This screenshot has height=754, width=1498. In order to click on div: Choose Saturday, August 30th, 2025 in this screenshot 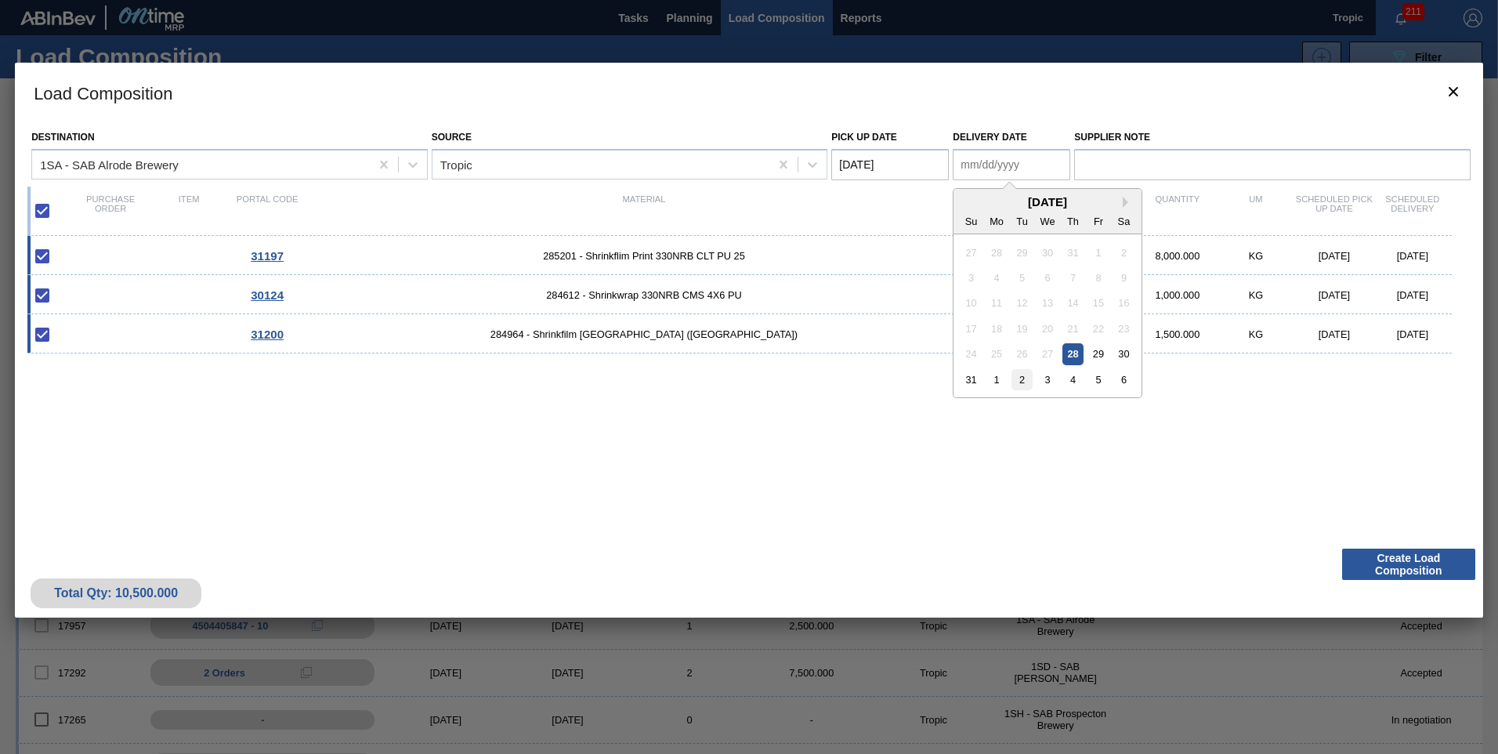, I will do `click(1124, 353)`.